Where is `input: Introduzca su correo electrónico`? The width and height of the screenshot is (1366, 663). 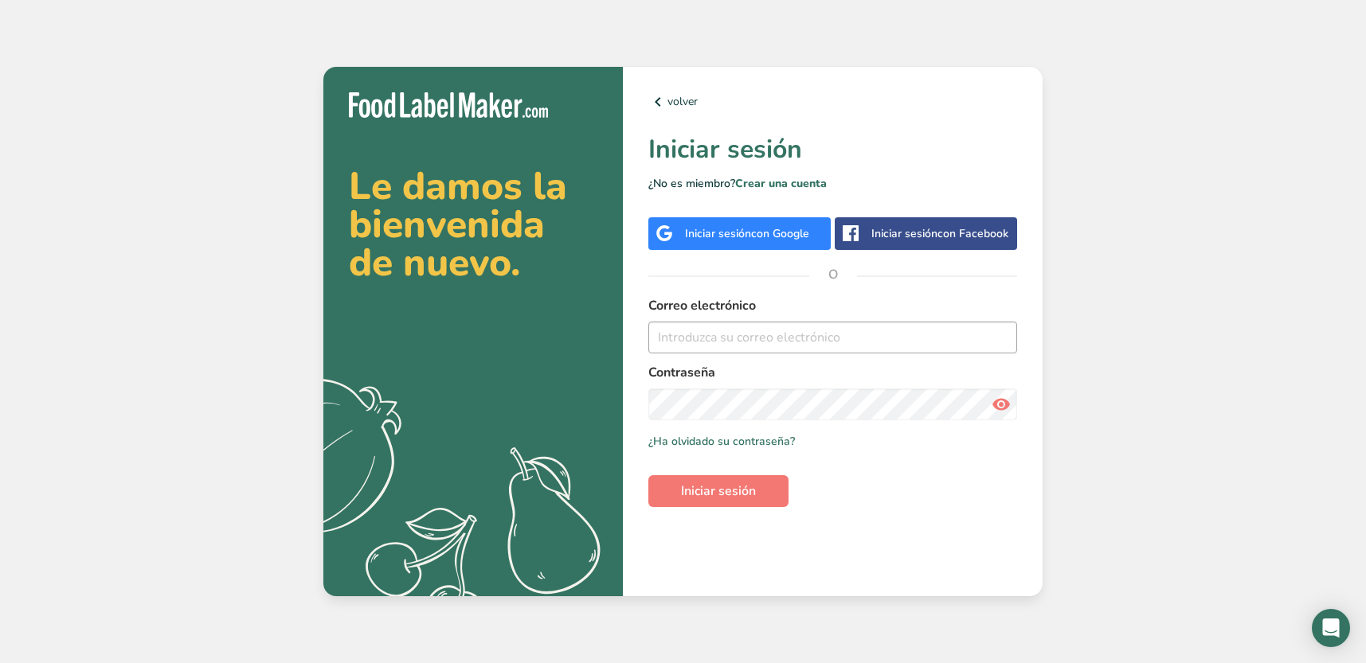 input: Introduzca su correo electrónico is located at coordinates (832, 338).